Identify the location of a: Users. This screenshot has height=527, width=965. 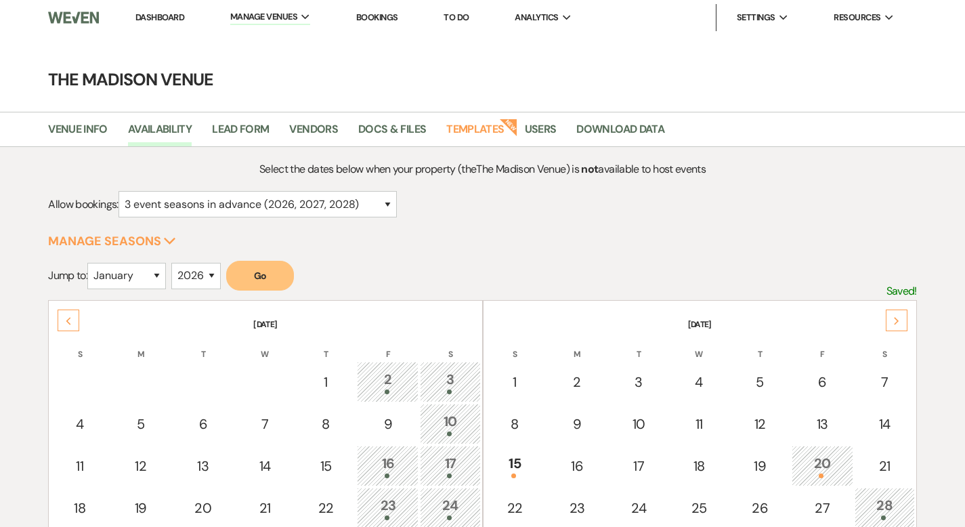
(541, 133).